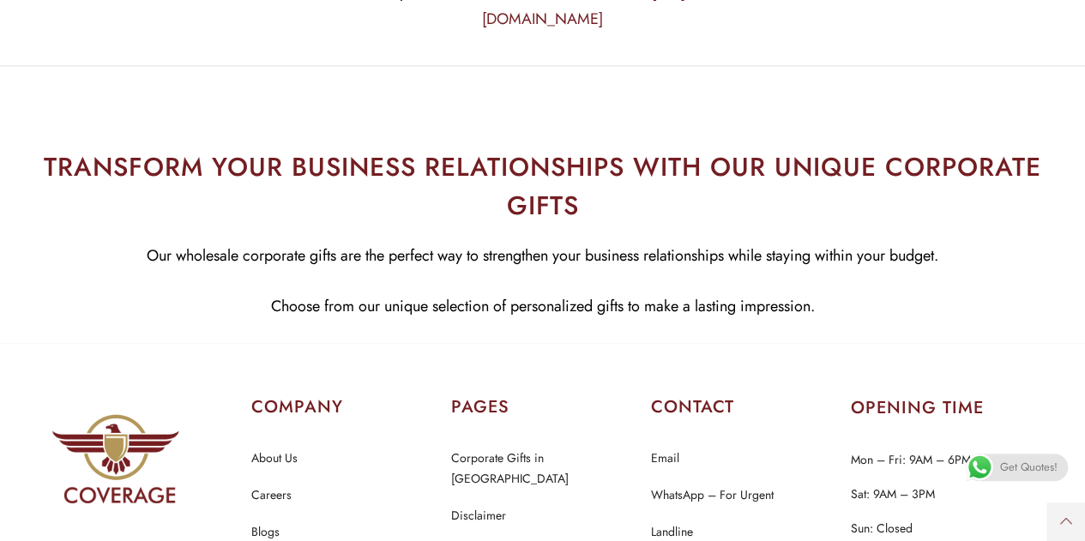 The height and width of the screenshot is (541, 1085). Describe the element at coordinates (542, 186) in the screenshot. I see `h2: TRANSFORM YOUR BUSINESS RELATIONSHIPS WITH OUR UNIQUE CORPORATE GIFTS` at that location.